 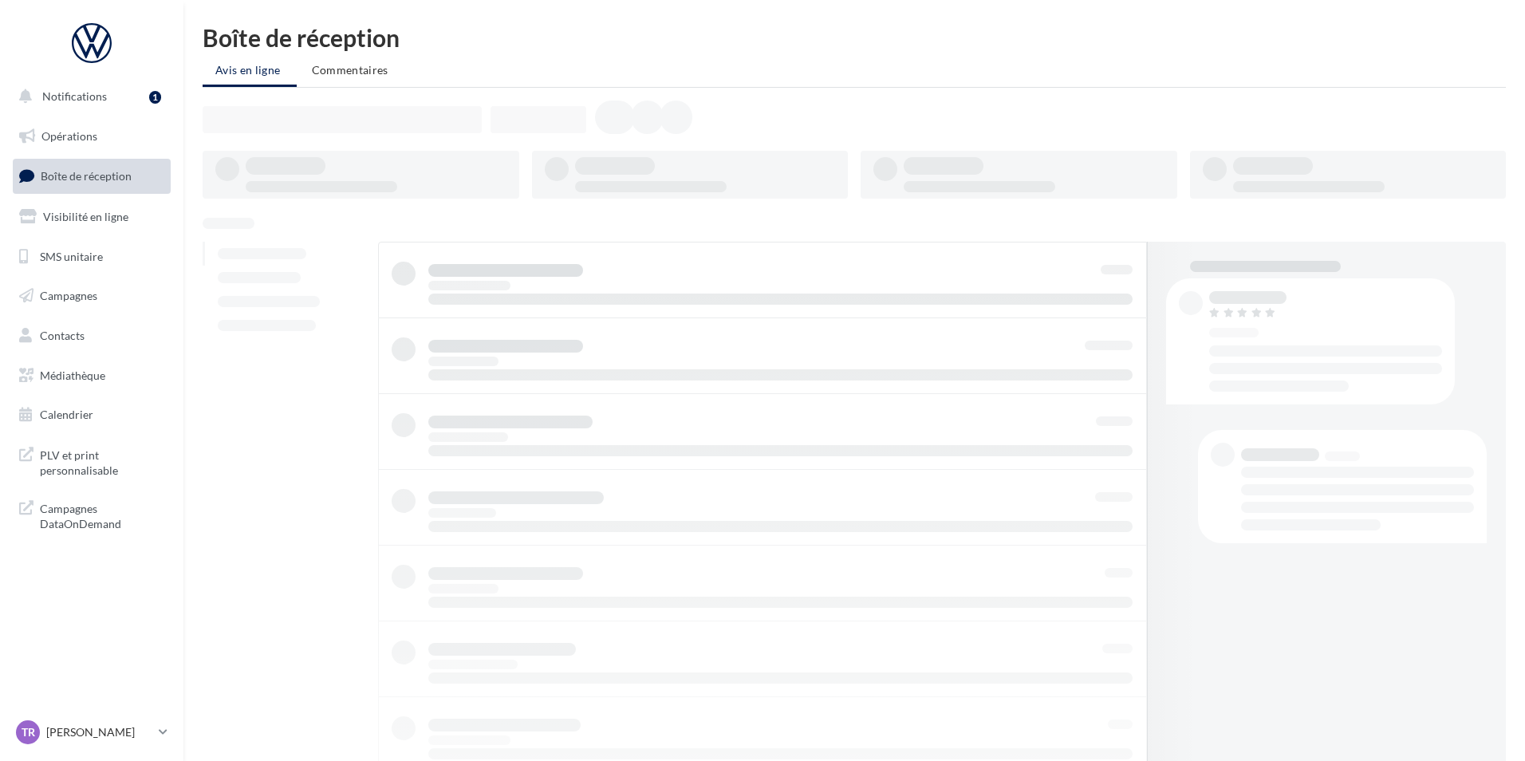 I want to click on a: Médiathèque, so click(x=92, y=376).